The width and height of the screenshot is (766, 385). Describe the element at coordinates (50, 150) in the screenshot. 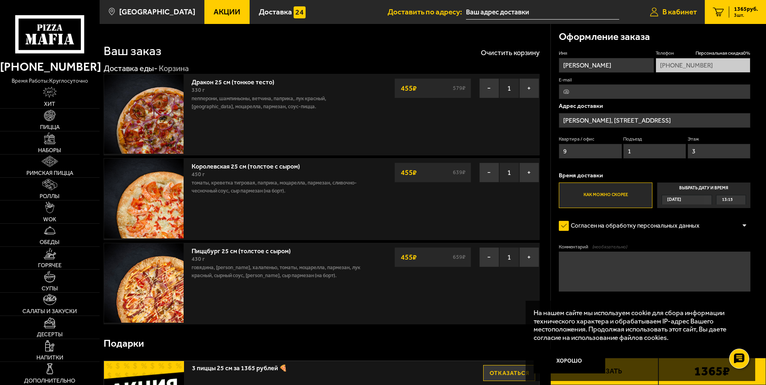

I see `span: Наборы` at that location.